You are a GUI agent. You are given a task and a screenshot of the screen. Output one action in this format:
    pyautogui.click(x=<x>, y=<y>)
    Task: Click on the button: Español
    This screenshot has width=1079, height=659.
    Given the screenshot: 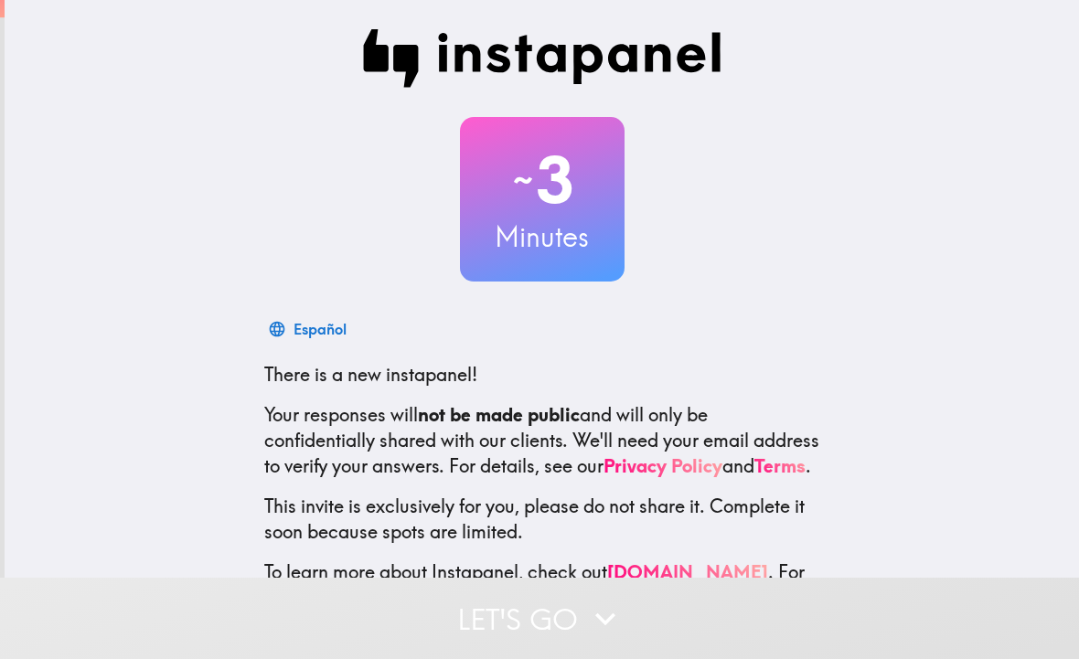 What is the action you would take?
    pyautogui.click(x=309, y=329)
    